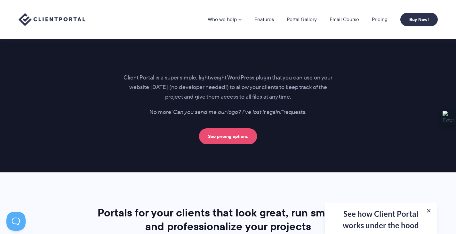 This screenshot has width=456, height=234. What do you see at coordinates (302, 20) in the screenshot?
I see `a: Portal Gallery` at bounding box center [302, 20].